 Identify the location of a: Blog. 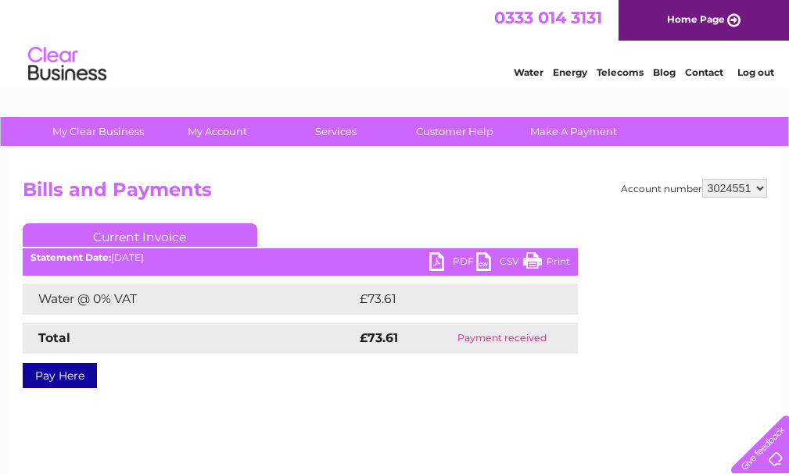
(664, 72).